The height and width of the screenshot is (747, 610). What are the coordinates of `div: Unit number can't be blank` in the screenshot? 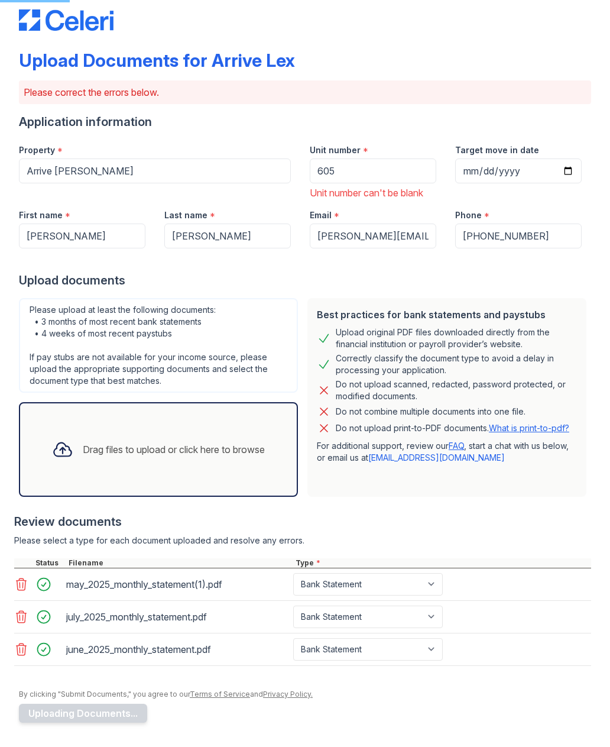 It's located at (373, 193).